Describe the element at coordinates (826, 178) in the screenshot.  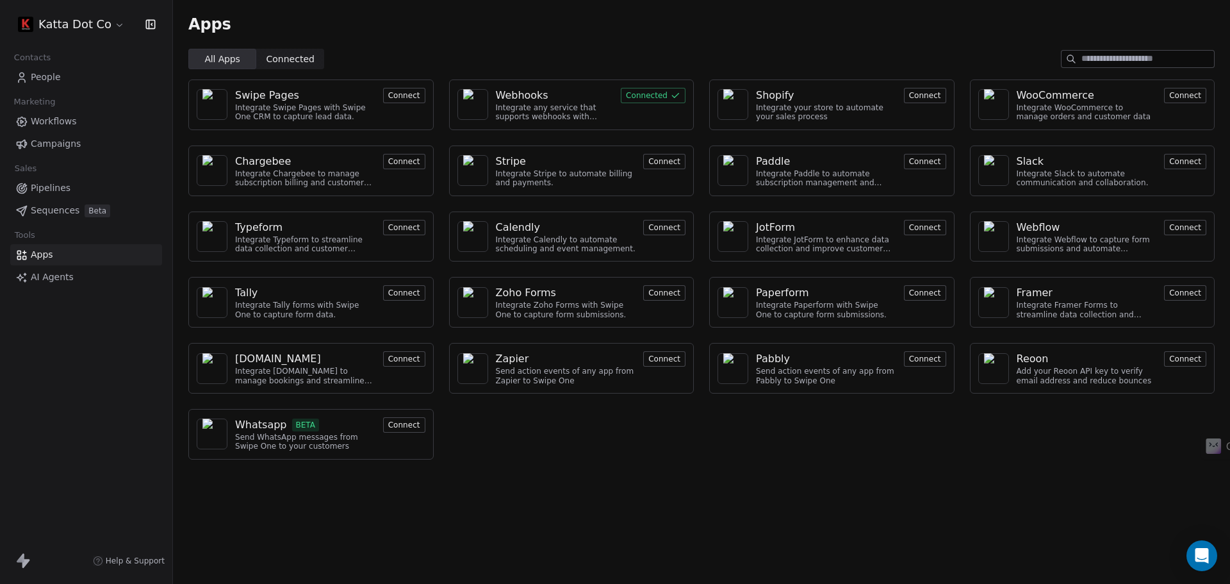
I see `div: Integrate Paddle to automate subscription management and customer engagement.` at that location.